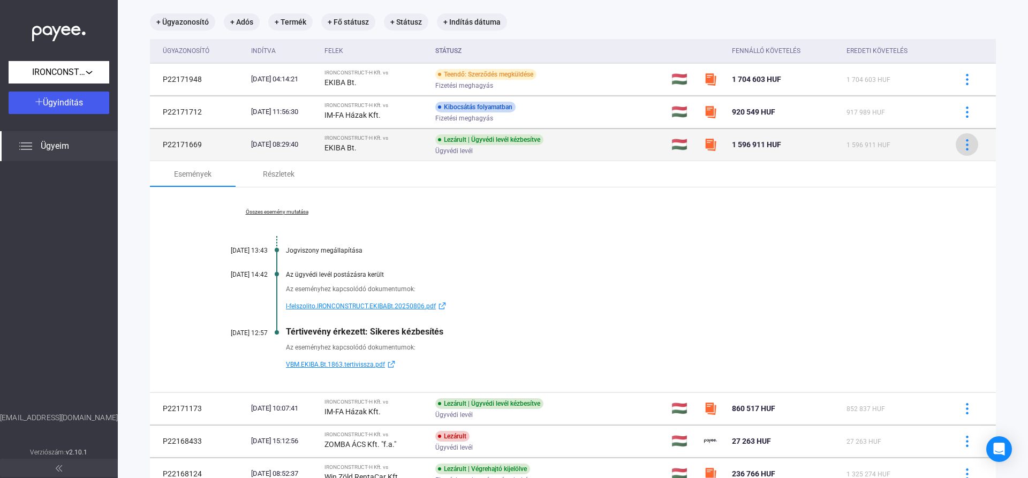 The width and height of the screenshot is (1028, 478). What do you see at coordinates (183, 22) in the screenshot?
I see `mat-chip: + Ügyazonosító` at bounding box center [183, 22].